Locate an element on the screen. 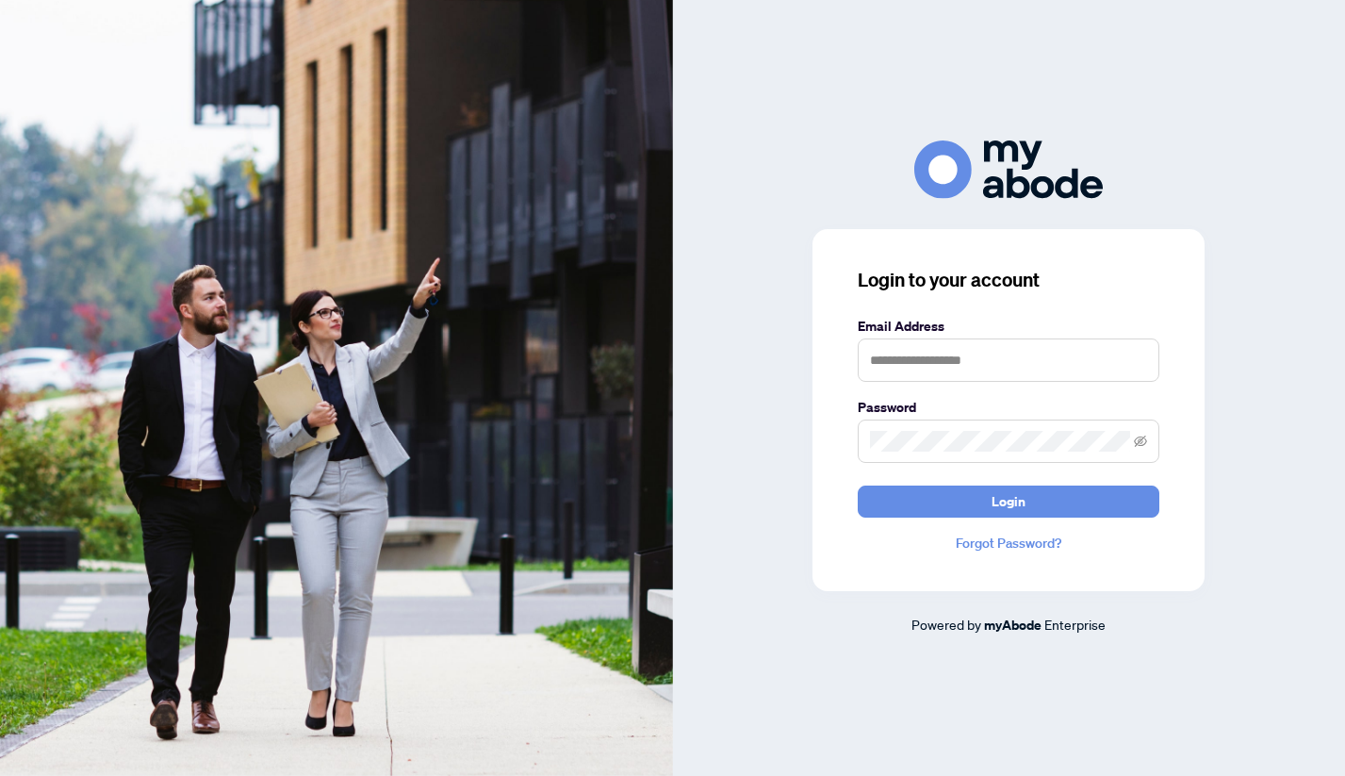  label: Email Address is located at coordinates (1009, 326).